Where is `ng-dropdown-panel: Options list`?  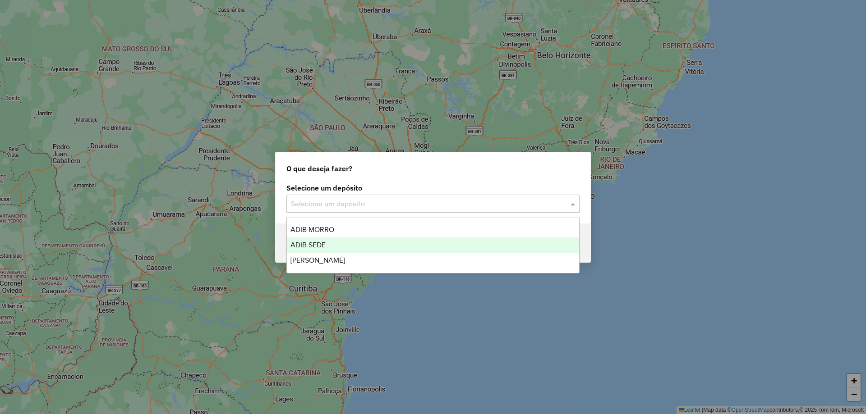
ng-dropdown-panel: Options list is located at coordinates (433, 245).